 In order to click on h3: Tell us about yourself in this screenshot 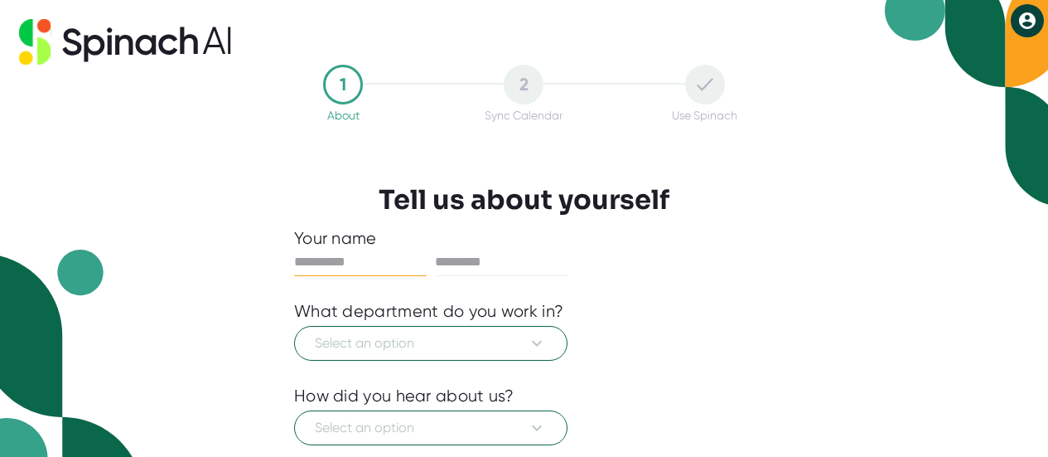, I will do `click(524, 200)`.